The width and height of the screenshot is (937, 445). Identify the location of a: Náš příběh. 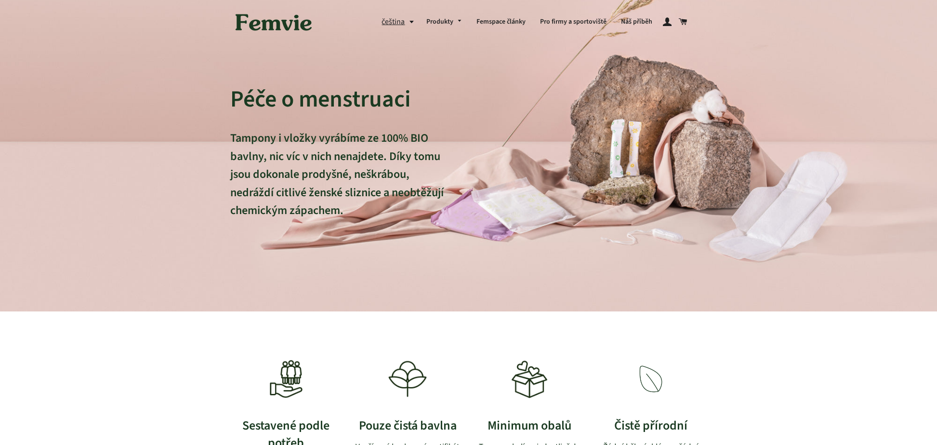
(636, 22).